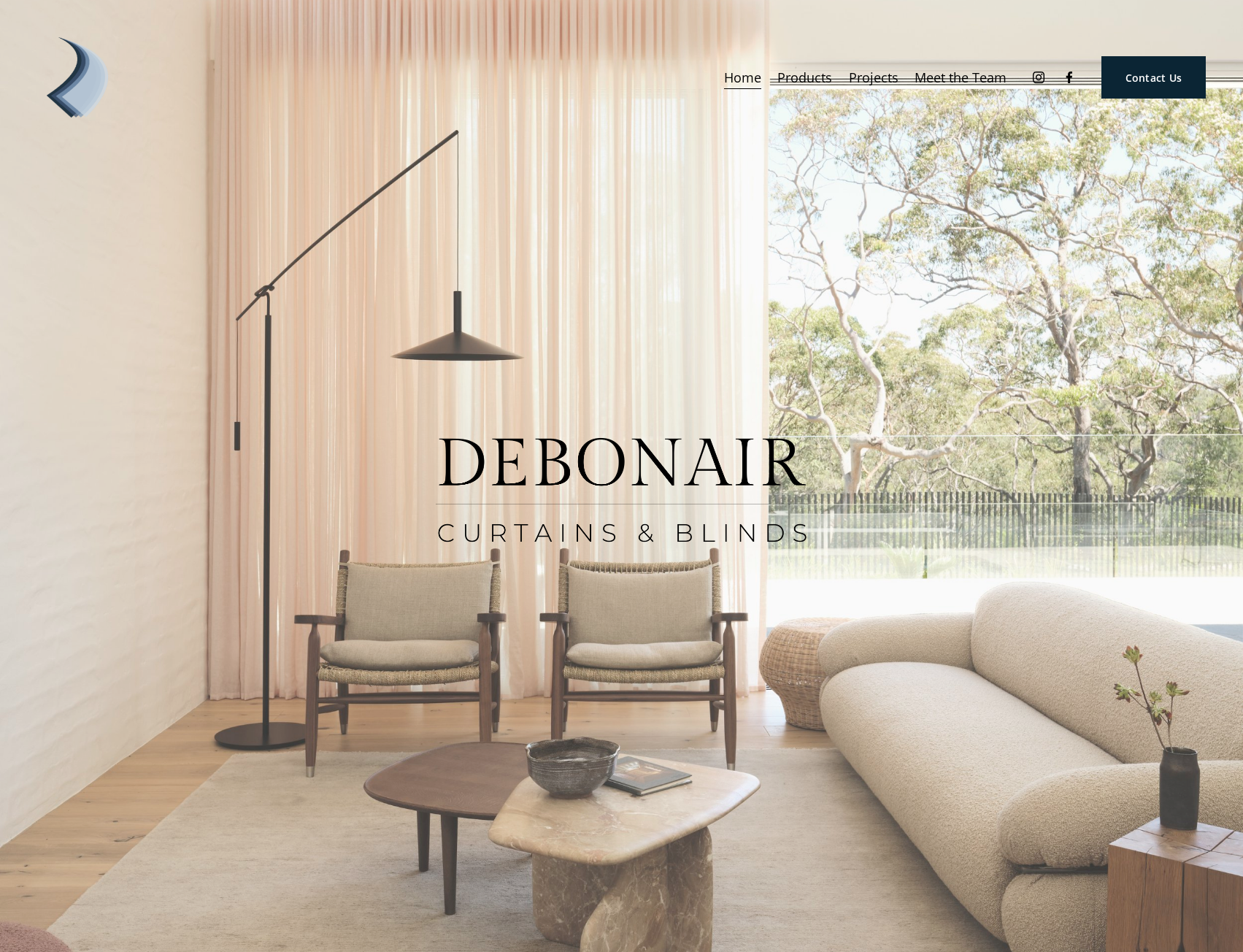 The image size is (1243, 952). Describe the element at coordinates (961, 77) in the screenshot. I see `a: Meet the Team` at that location.